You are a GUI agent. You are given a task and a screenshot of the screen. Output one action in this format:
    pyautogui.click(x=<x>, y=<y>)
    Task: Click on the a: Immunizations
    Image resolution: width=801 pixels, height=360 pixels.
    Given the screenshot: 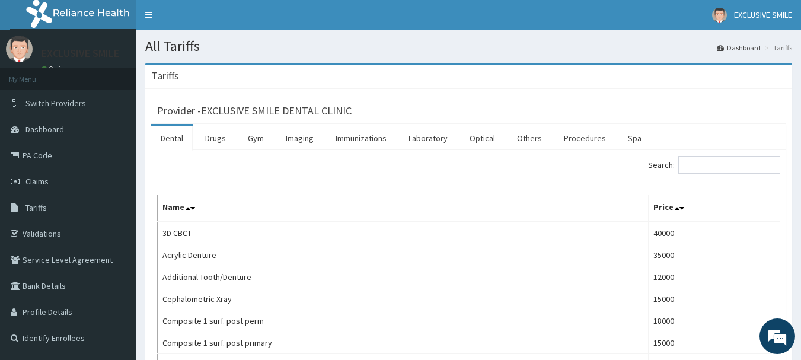 What is the action you would take?
    pyautogui.click(x=361, y=138)
    